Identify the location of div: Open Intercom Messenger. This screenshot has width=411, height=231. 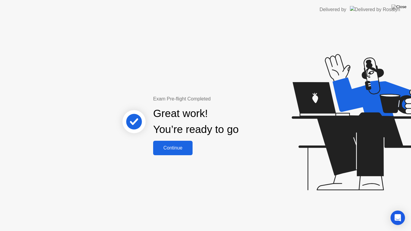
(398, 218).